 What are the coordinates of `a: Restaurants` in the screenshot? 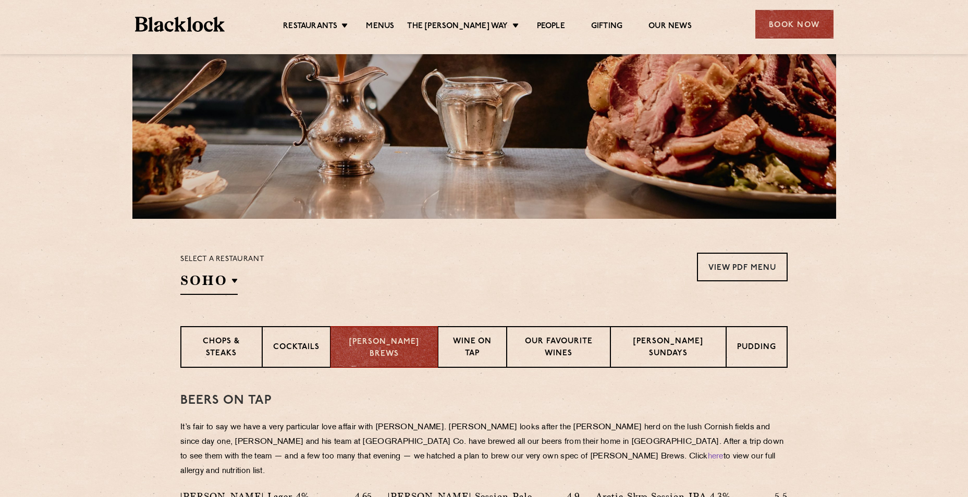 It's located at (310, 27).